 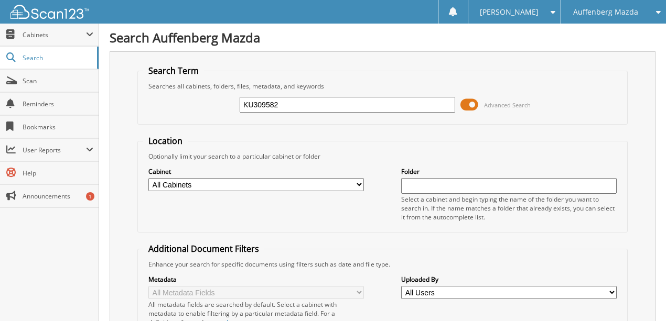 What do you see at coordinates (382, 37) in the screenshot?
I see `h1: Search Auffenberg Mazda` at bounding box center [382, 37].